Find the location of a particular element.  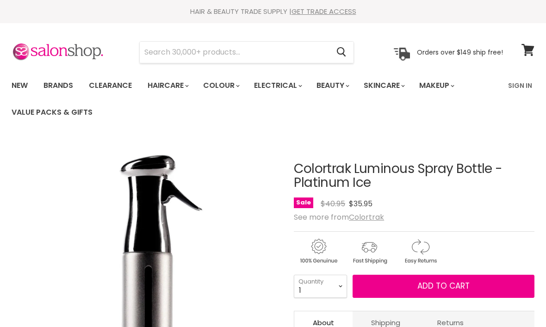

img: shipping.gif is located at coordinates (369, 251).